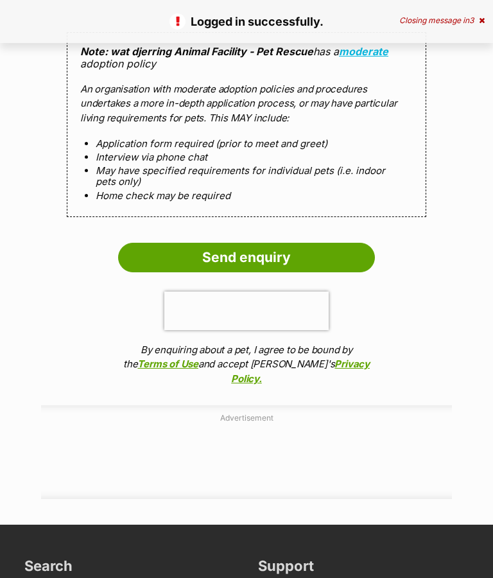 The width and height of the screenshot is (493, 578). What do you see at coordinates (246, 143) in the screenshot?
I see `li: Application form required (prior to meet and greet)` at bounding box center [246, 143].